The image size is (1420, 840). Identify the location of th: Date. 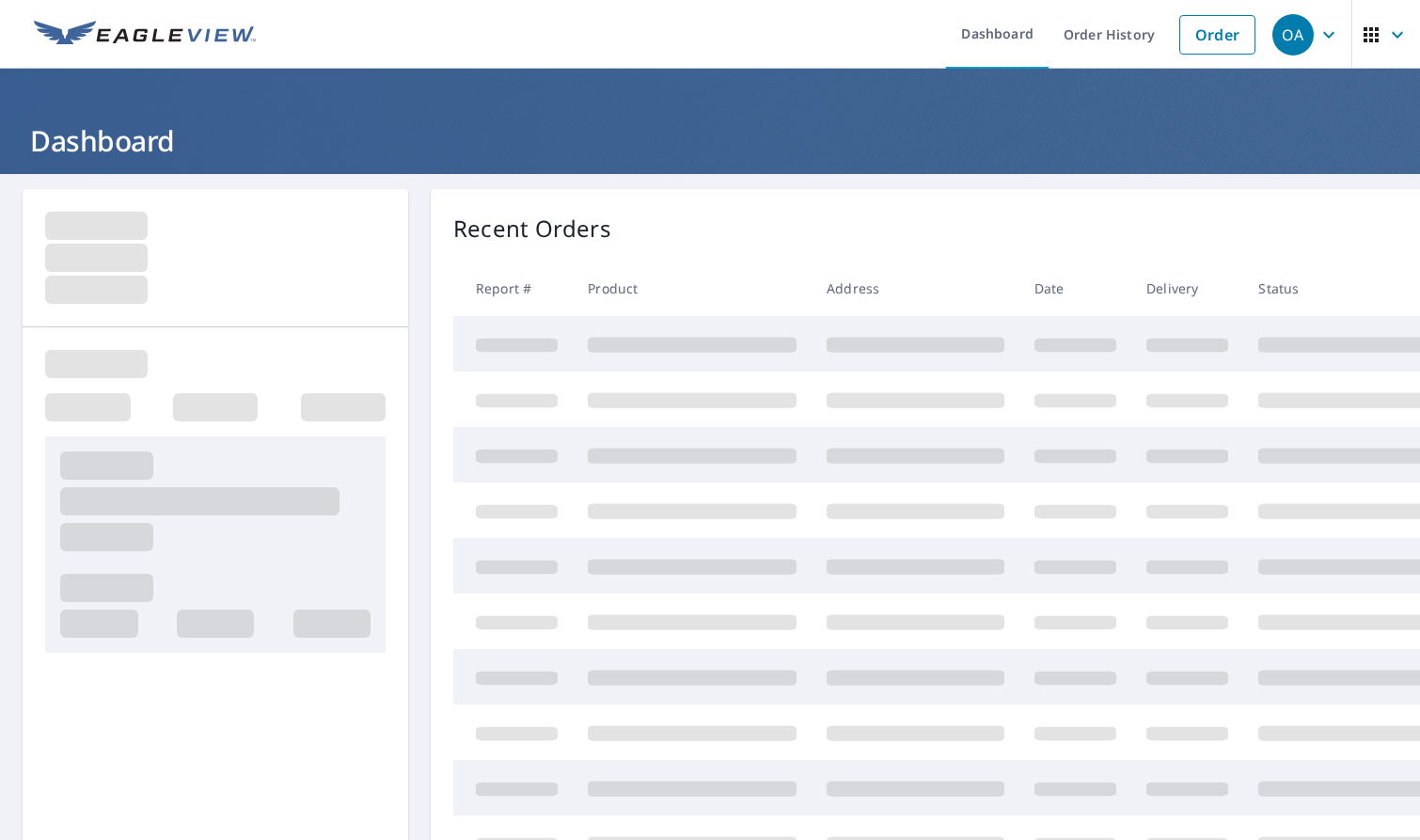
(1075, 288).